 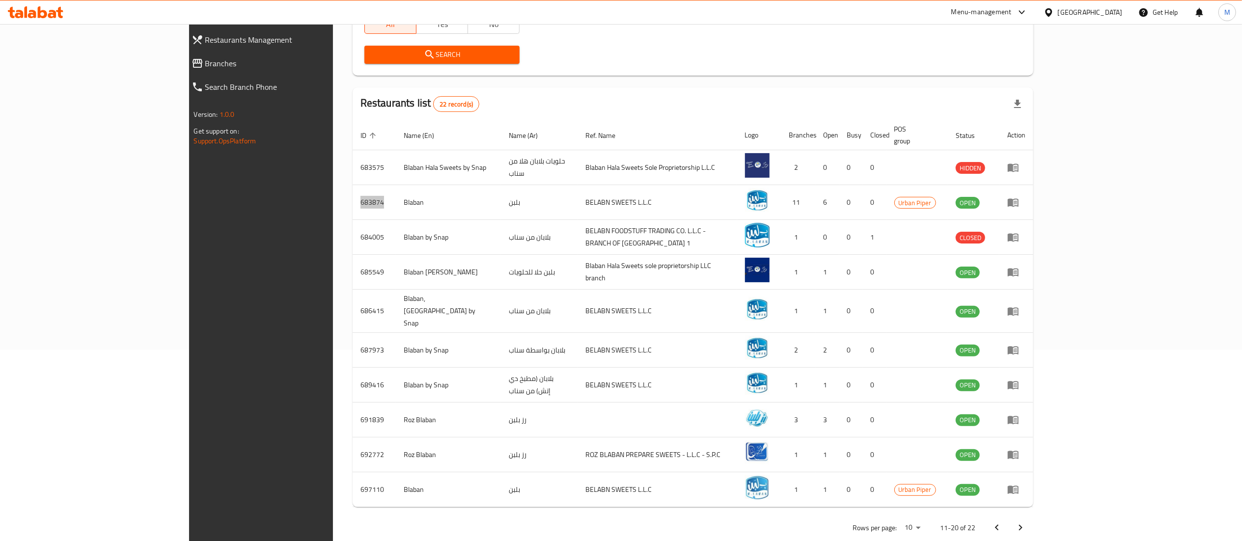 What do you see at coordinates (290, 63) in the screenshot?
I see `a: Branches` at bounding box center [290, 63].